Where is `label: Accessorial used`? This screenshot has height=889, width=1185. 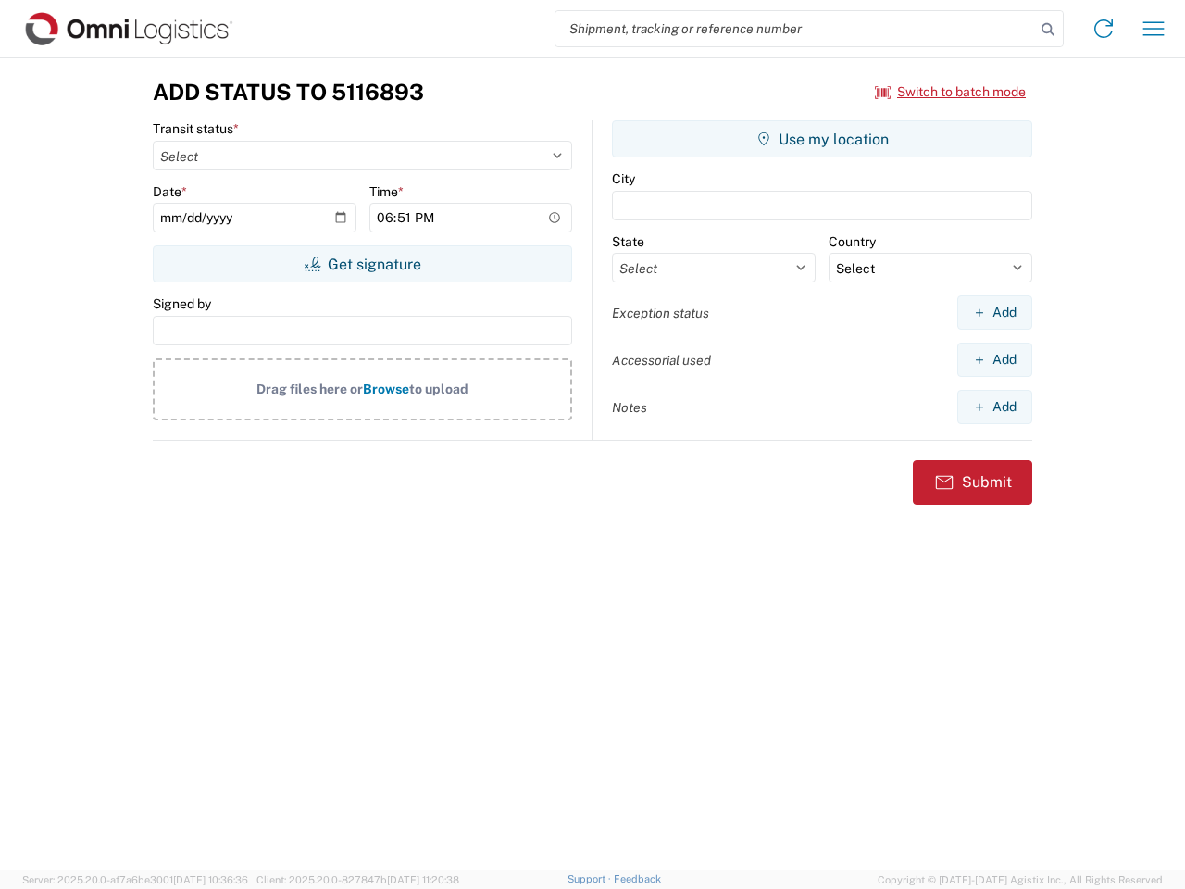
label: Accessorial used is located at coordinates (661, 360).